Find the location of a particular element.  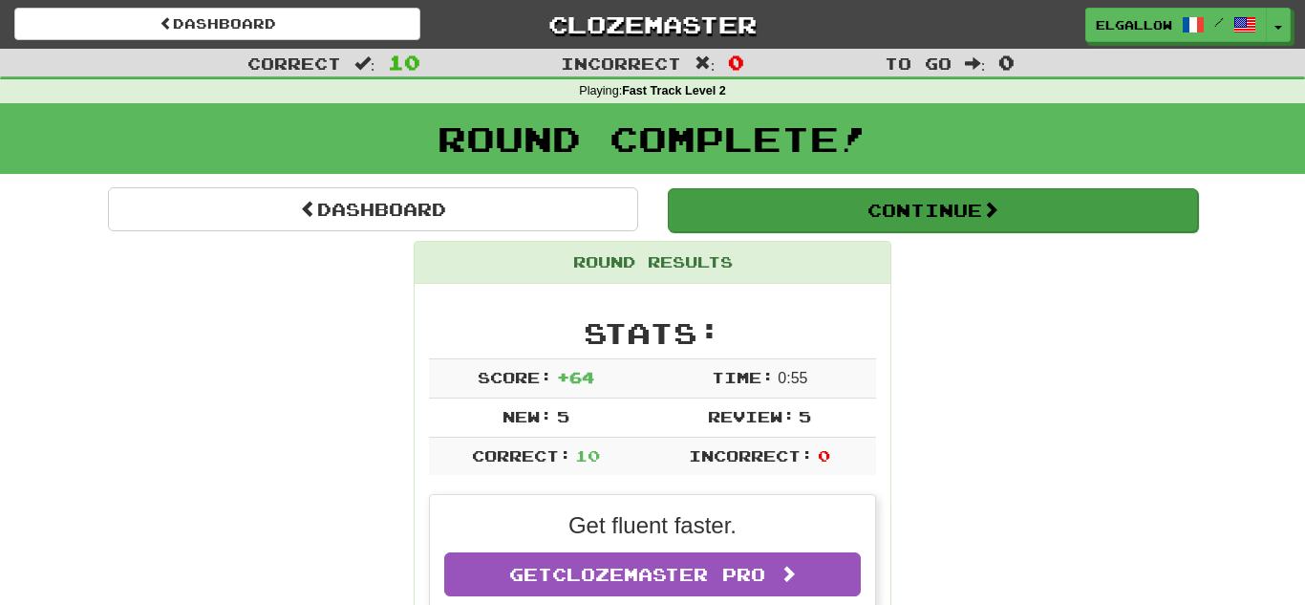

a: elgallow / is located at coordinates (1176, 25).